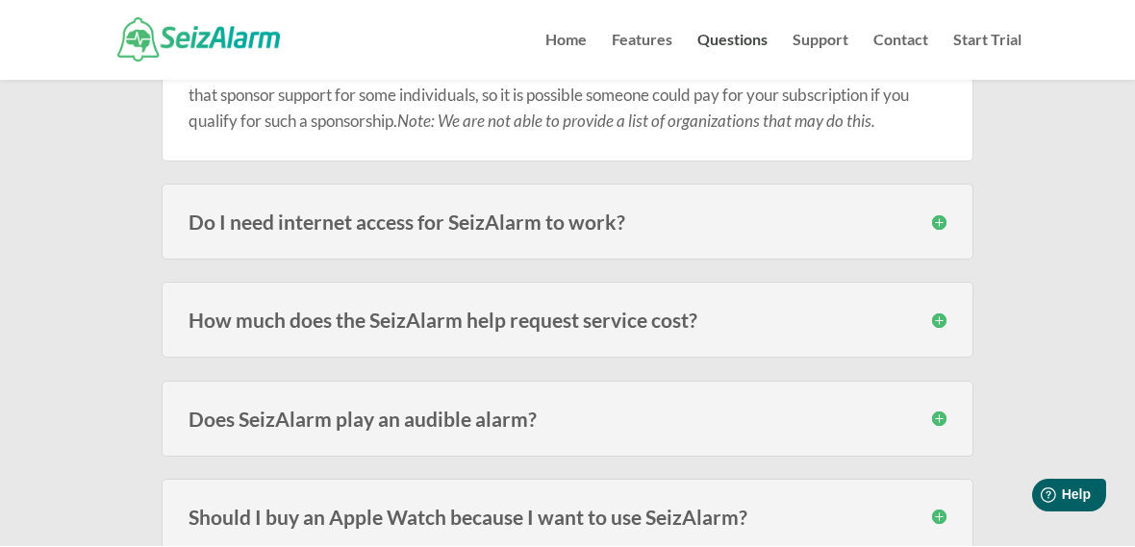 The width and height of the screenshot is (1135, 547). I want to click on a: Start Trial, so click(987, 57).